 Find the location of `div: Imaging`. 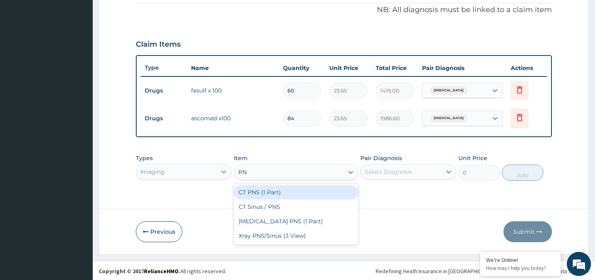

div: Imaging is located at coordinates (152, 172).